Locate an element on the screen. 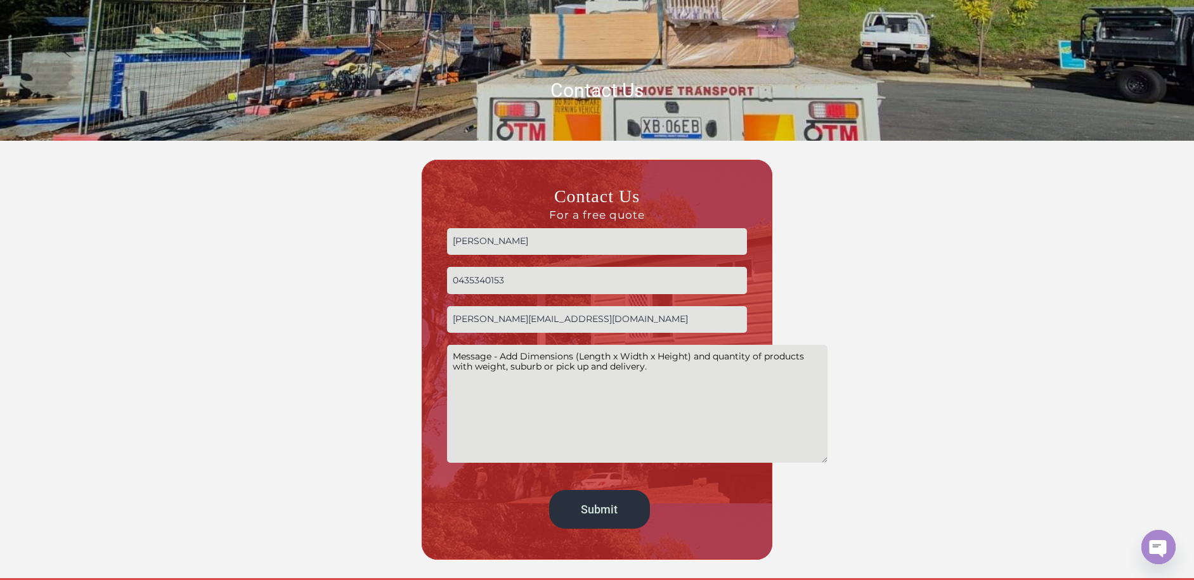 The image size is (1194, 580). input: Name is located at coordinates (597, 242).